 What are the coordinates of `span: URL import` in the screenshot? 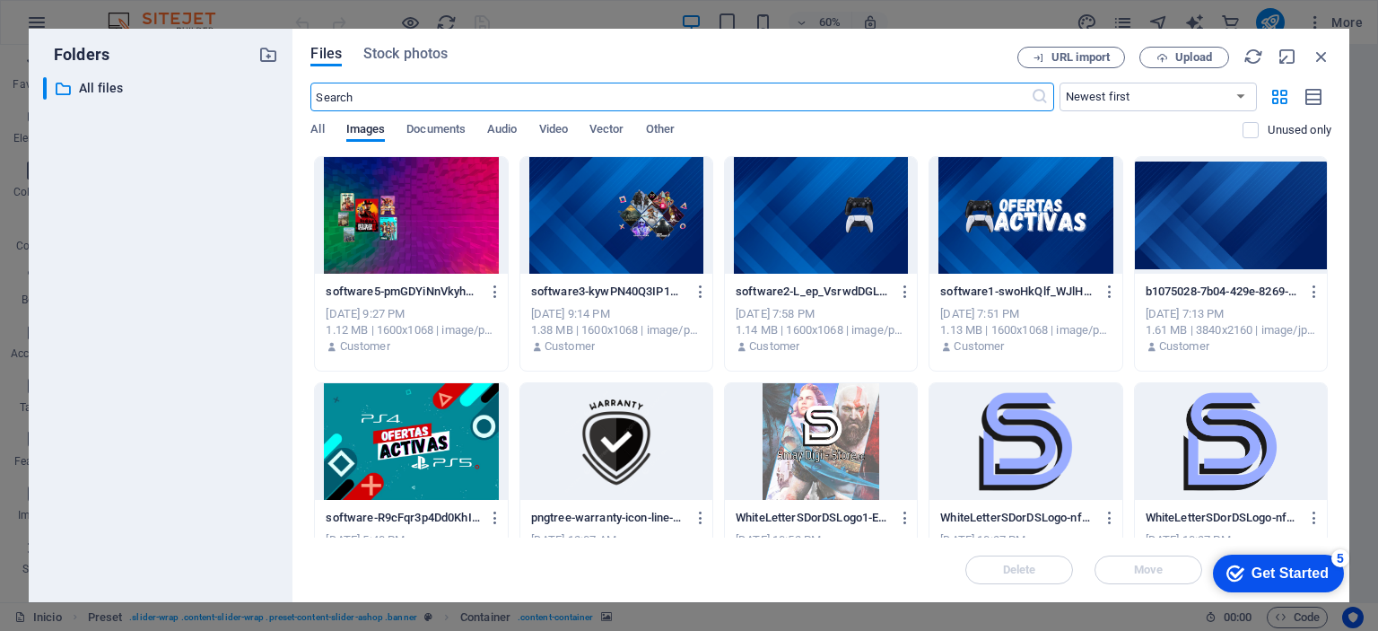 It's located at (1080, 57).